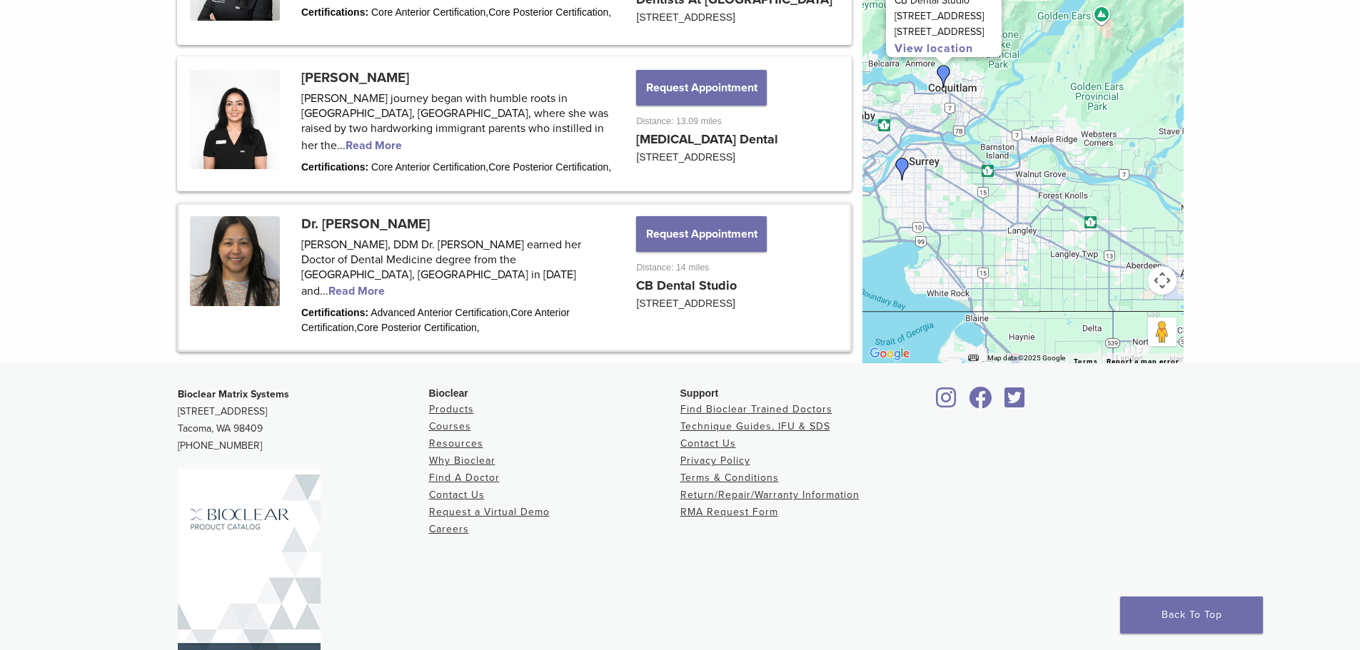  I want to click on span: Map data ©2025 Google, so click(1026, 358).